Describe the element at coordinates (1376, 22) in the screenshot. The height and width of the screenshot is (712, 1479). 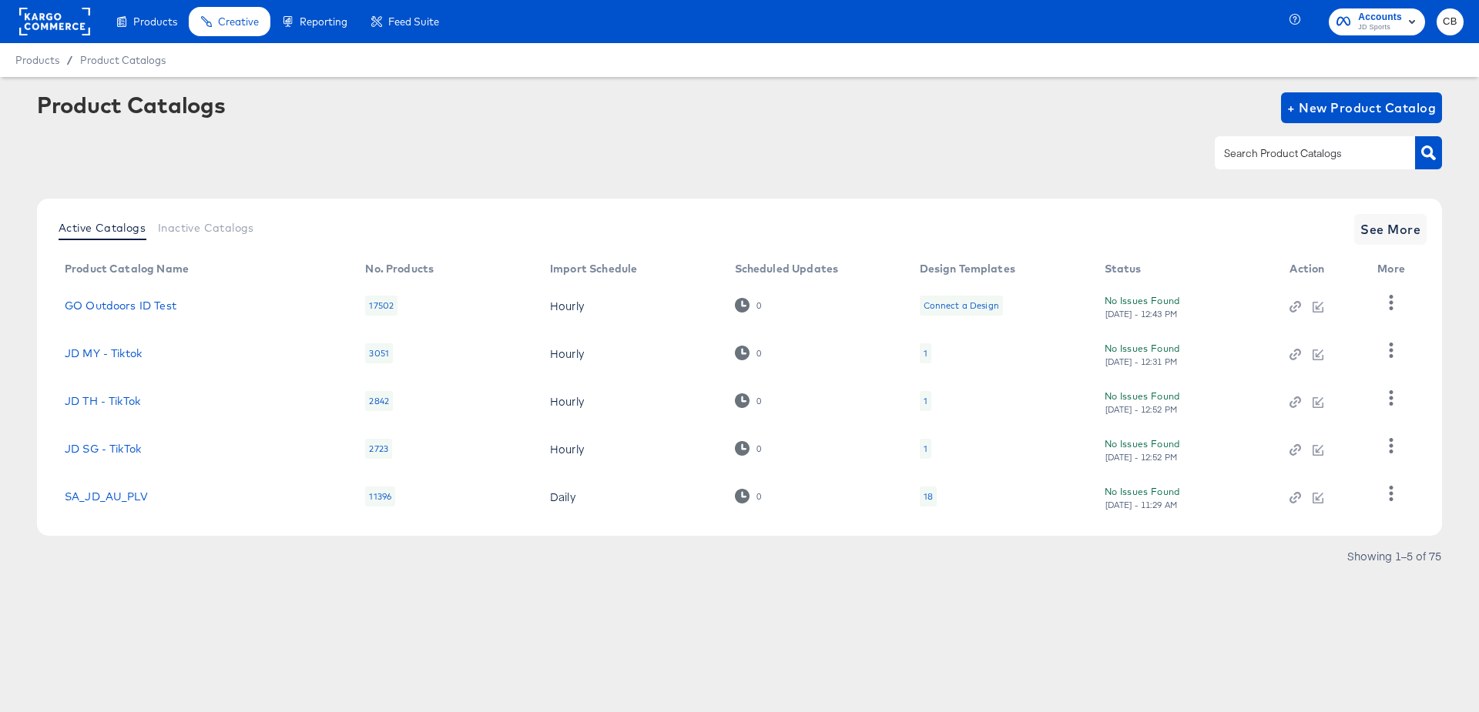
I see `button: AccountsJD Sports` at that location.